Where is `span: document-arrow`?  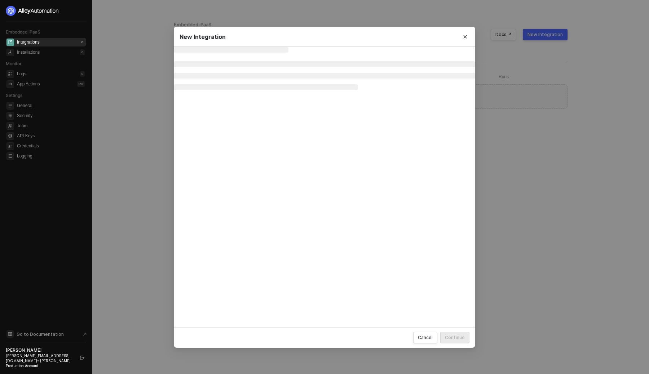 span: document-arrow is located at coordinates (85, 335).